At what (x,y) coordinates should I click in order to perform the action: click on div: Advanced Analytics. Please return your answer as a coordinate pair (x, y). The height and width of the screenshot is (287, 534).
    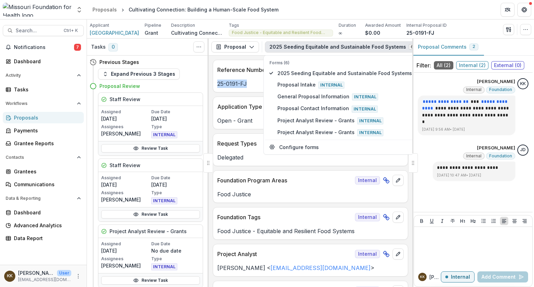
    Looking at the image, I should click on (46, 225).